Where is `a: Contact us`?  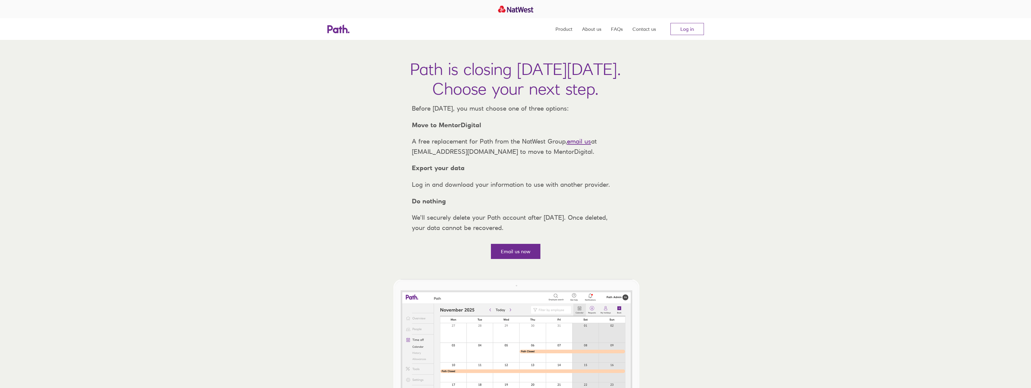
a: Contact us is located at coordinates (644, 29).